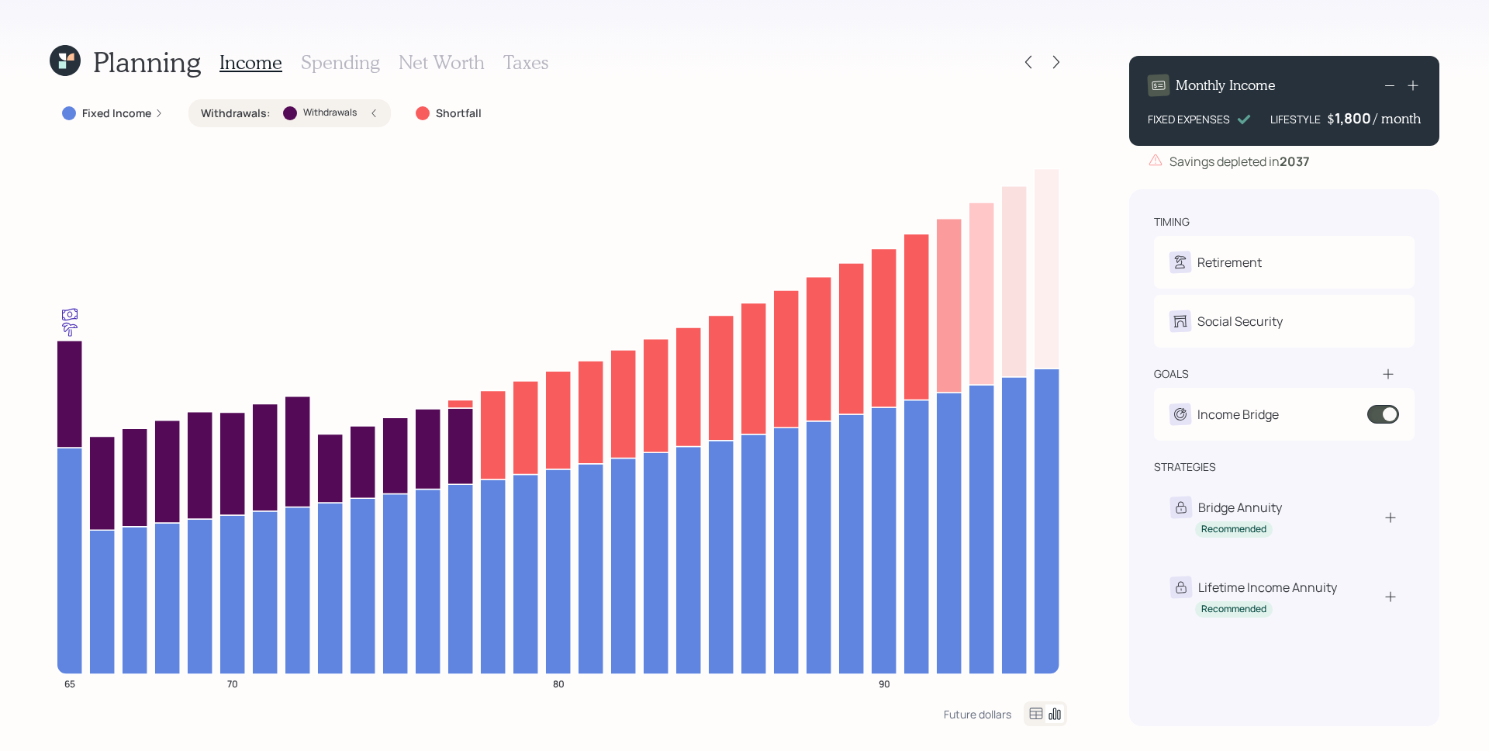 The width and height of the screenshot is (1489, 751). Describe the element at coordinates (1354, 118) in the screenshot. I see `div: 1,800` at that location.